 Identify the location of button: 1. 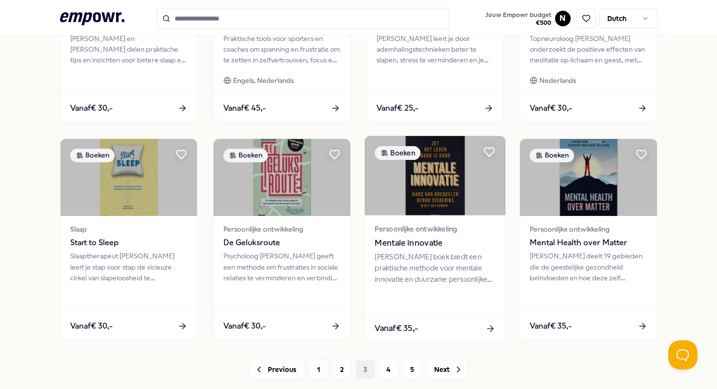
(318, 370).